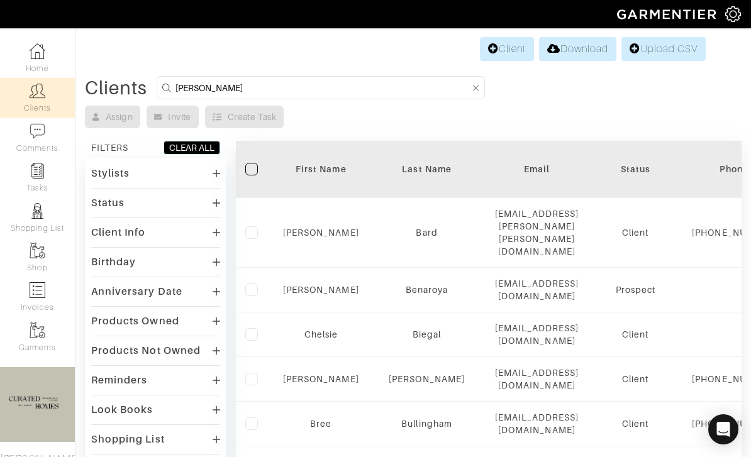 The image size is (751, 457). What do you see at coordinates (668, 14) in the screenshot?
I see `img: garmentier-logo-header-white-b43fb05a5012e4ada735d5af1a66efaba907eab6374d6393d1fbf88cb4ef424d.png` at bounding box center [668, 14].